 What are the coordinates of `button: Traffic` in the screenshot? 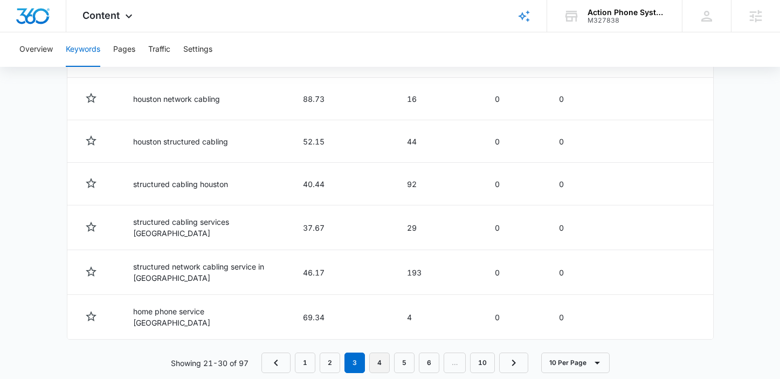 It's located at (159, 50).